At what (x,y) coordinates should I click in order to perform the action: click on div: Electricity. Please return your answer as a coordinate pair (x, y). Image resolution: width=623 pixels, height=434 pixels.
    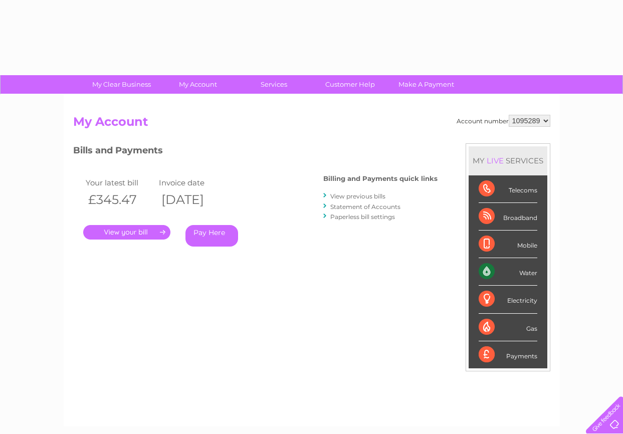
    Looking at the image, I should click on (508, 299).